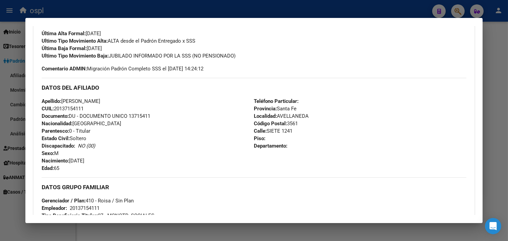  Describe the element at coordinates (48, 153) in the screenshot. I see `strong: Sexo:` at that location.